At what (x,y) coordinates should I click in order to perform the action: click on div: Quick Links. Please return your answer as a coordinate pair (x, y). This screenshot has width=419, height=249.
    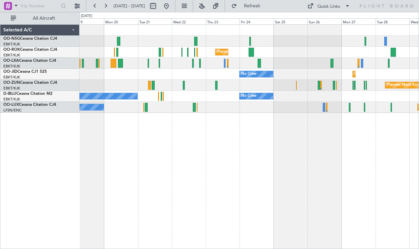
    Looking at the image, I should click on (329, 7).